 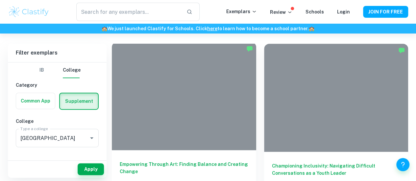 What do you see at coordinates (36, 101) in the screenshot?
I see `button: Common App` at bounding box center [36, 101].